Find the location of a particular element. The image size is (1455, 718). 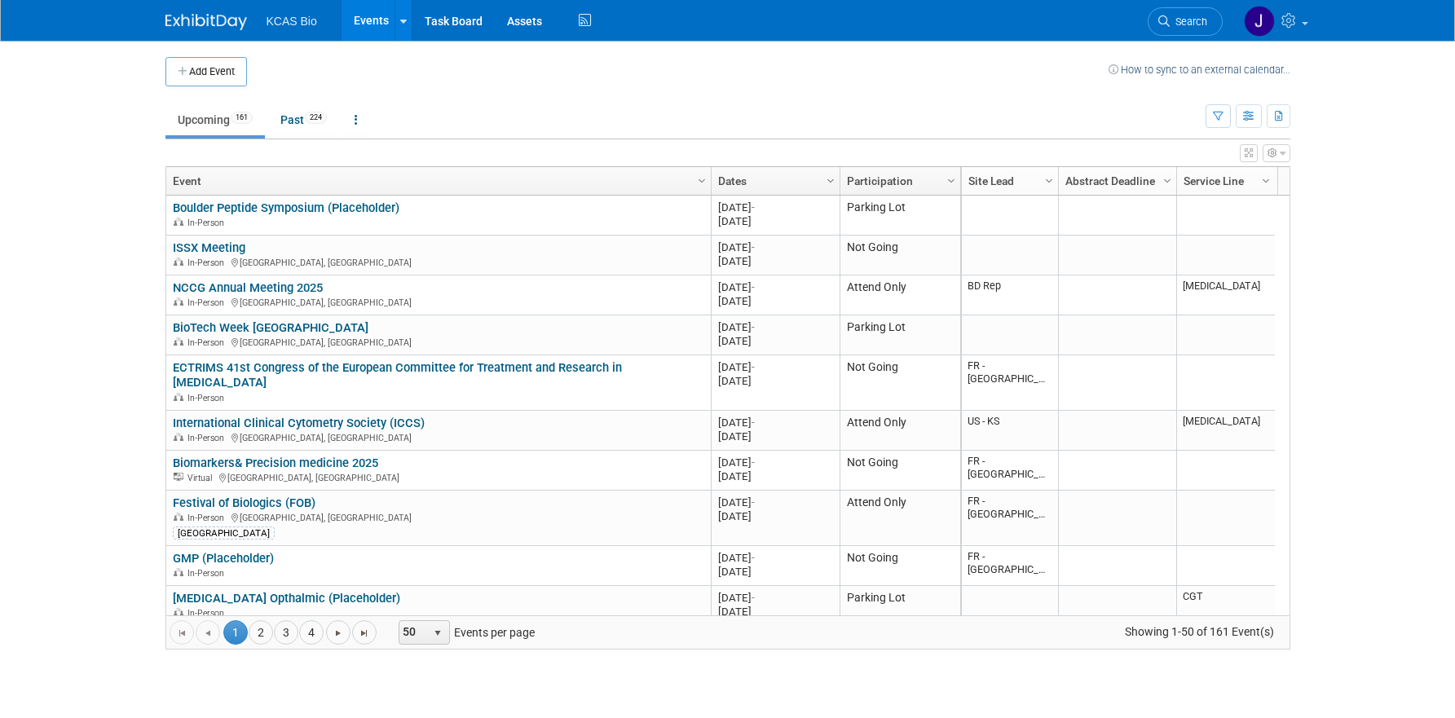

a: Festival of Biologics (FOB) is located at coordinates (244, 503).